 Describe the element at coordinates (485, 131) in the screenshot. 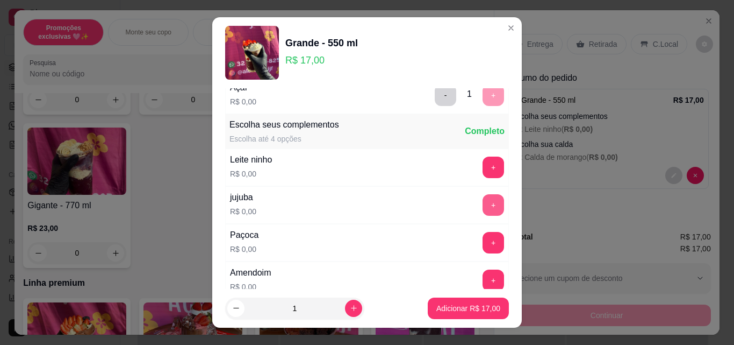

I see `div: Completo` at that location.